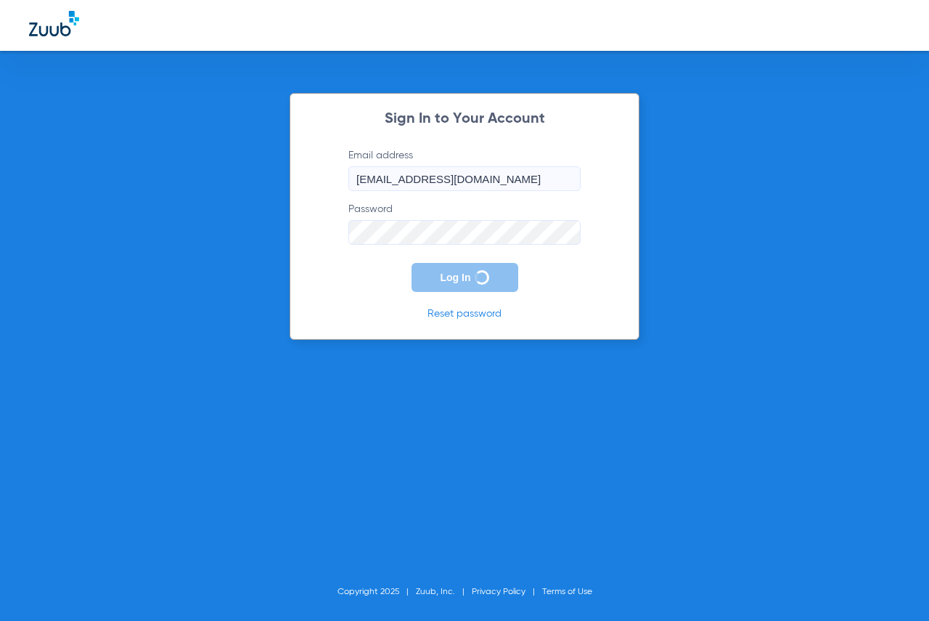 This screenshot has width=929, height=621. Describe the element at coordinates (465, 169) in the screenshot. I see `label: Email address` at that location.